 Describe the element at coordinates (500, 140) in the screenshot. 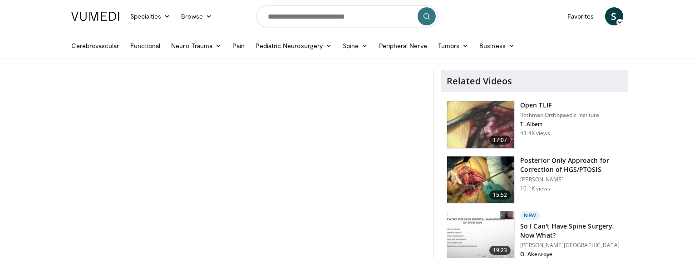

I see `span: 17:07` at that location.